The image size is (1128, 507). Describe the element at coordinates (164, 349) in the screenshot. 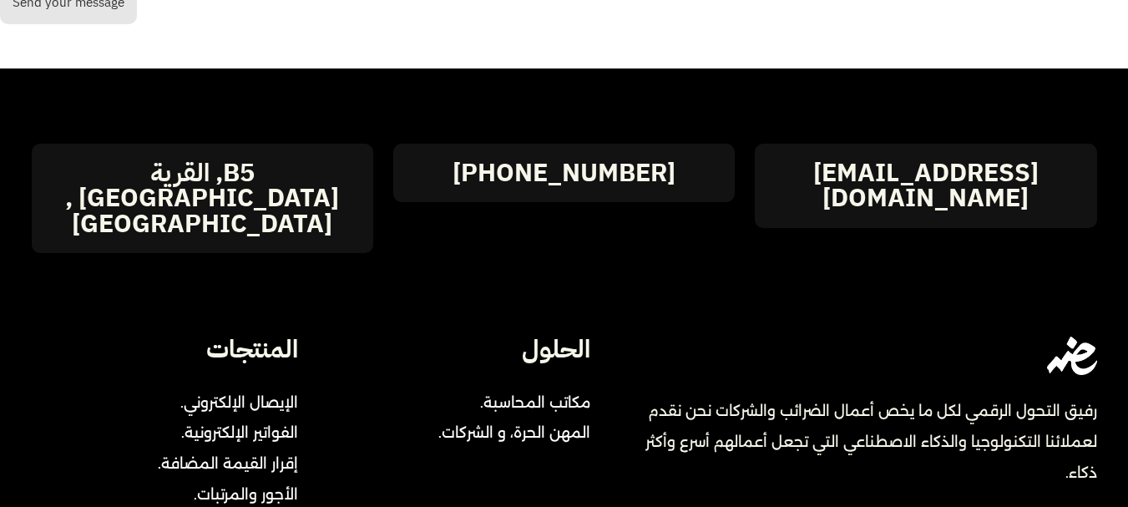

I see `h4: المنتجات` at that location.